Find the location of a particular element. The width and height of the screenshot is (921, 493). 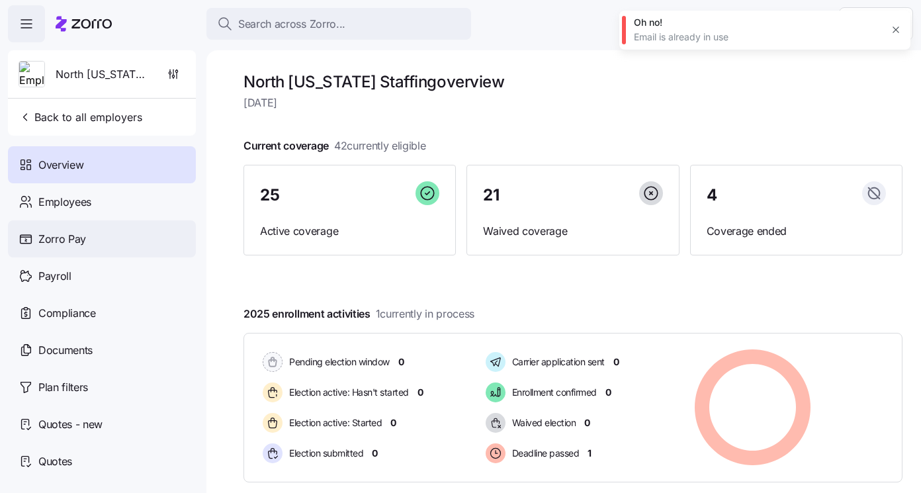

span: 1 currently in process is located at coordinates (425, 314).